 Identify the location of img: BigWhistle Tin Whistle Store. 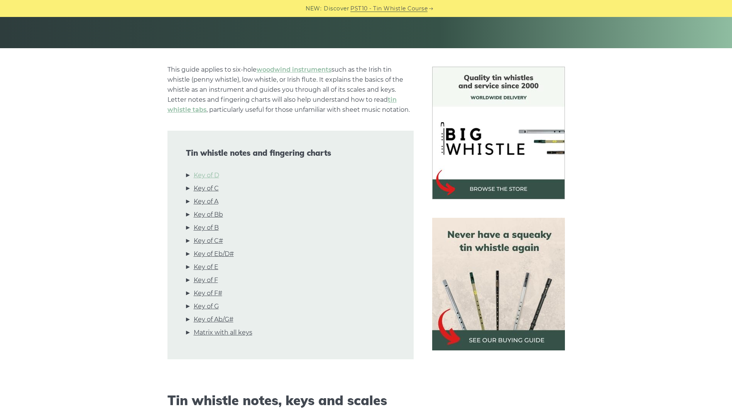
(499, 133).